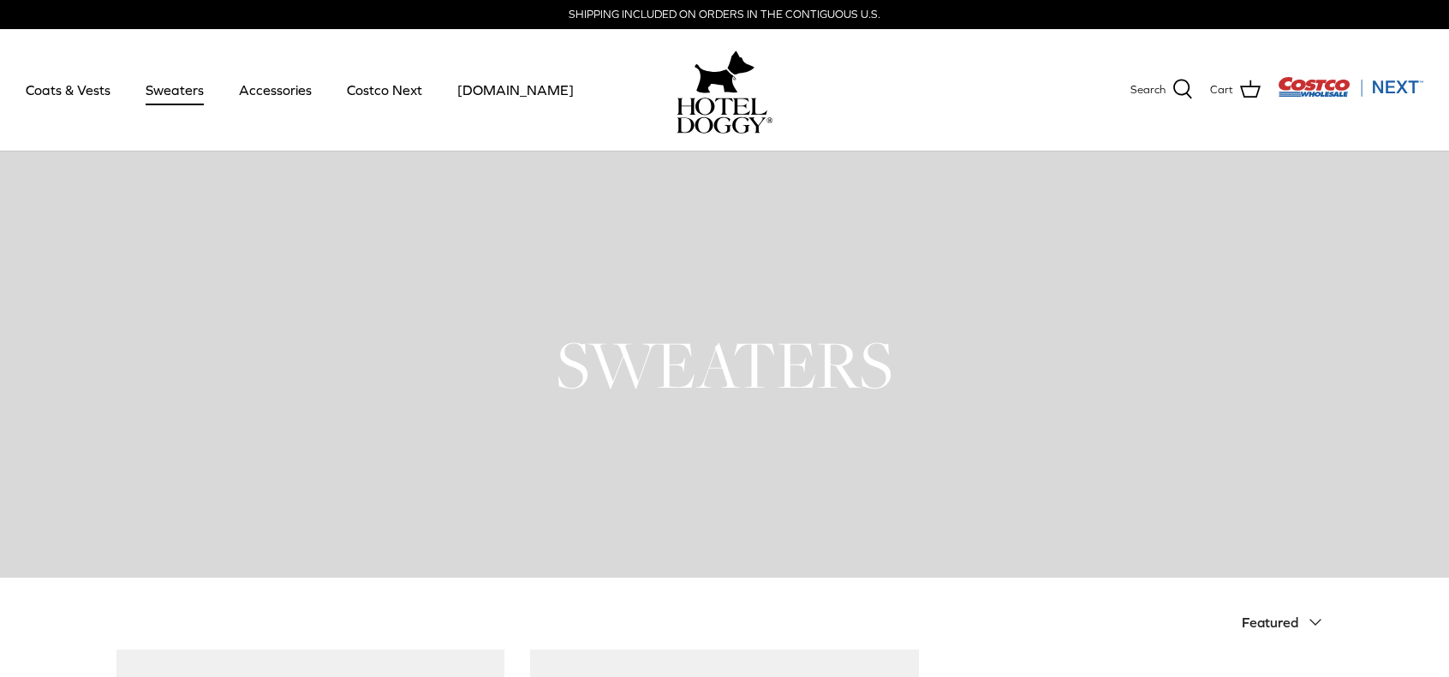  What do you see at coordinates (1351, 87) in the screenshot?
I see `img: Costco Next` at bounding box center [1351, 87].